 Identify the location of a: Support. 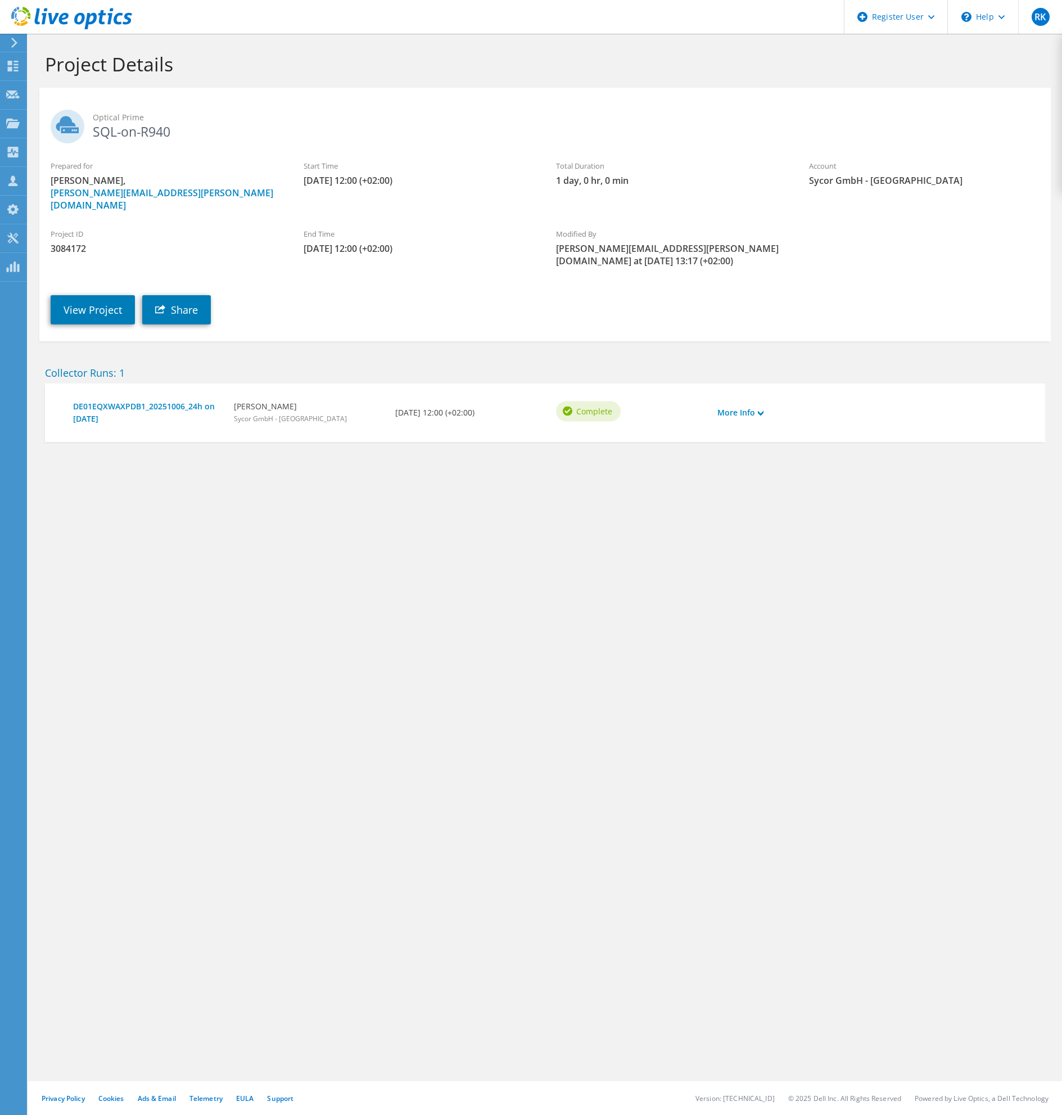
(280, 1098).